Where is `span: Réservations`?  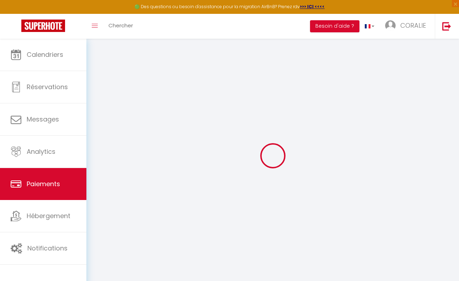
span: Réservations is located at coordinates (47, 87).